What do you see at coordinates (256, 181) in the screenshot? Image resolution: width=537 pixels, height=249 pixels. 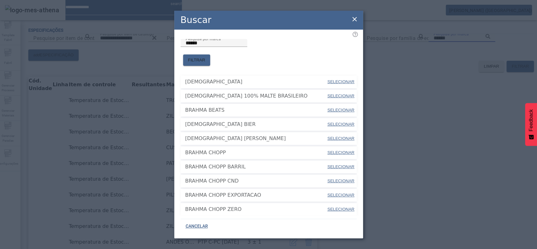 I see `span: BRAHMA CHOPP CND` at bounding box center [256, 181].